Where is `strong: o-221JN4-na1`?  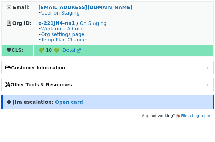
strong: o-221JN4-na1 is located at coordinates (57, 23).